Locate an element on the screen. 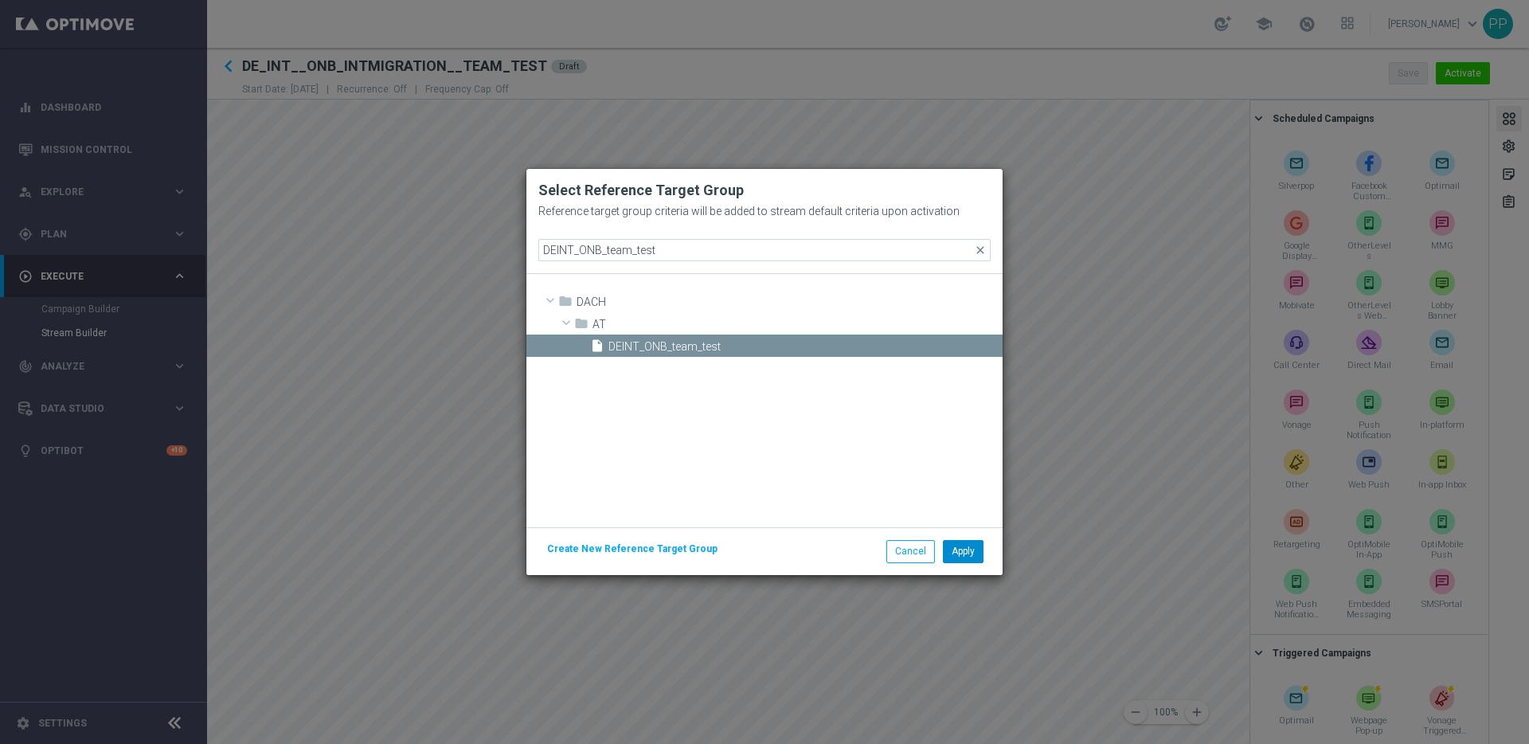  button: Create New Reference Target Group is located at coordinates (632, 549).